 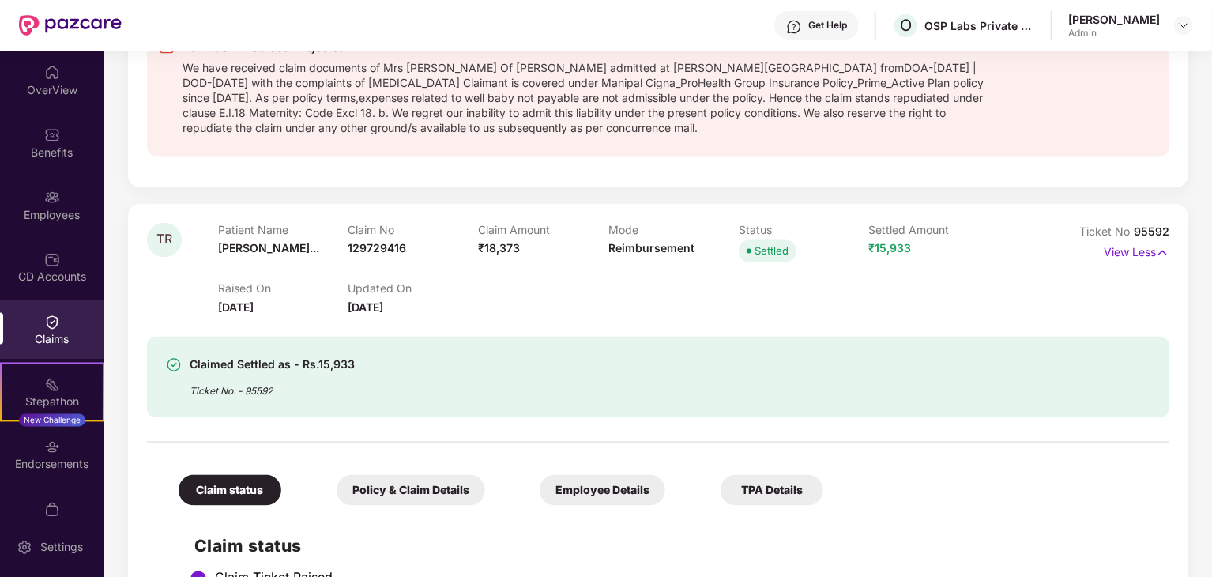 What do you see at coordinates (543, 229) in the screenshot?
I see `p: Claim Amount` at bounding box center [543, 229].